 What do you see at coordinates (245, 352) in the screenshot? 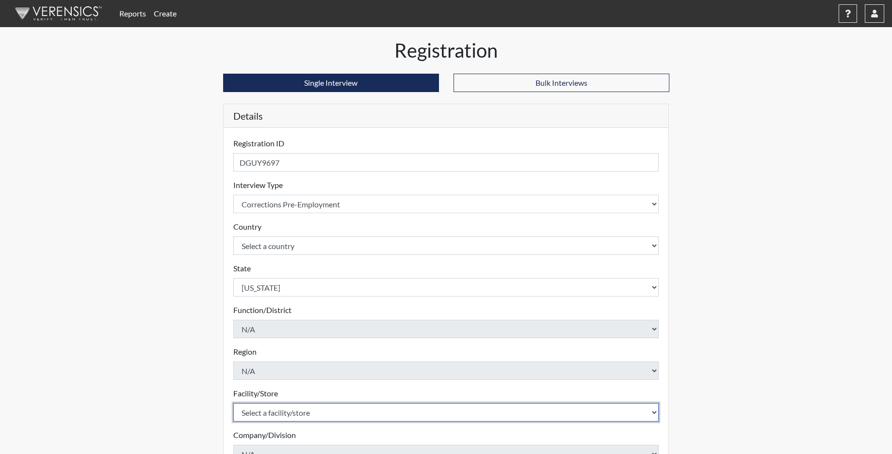
I see `label: Region` at bounding box center [245, 352].